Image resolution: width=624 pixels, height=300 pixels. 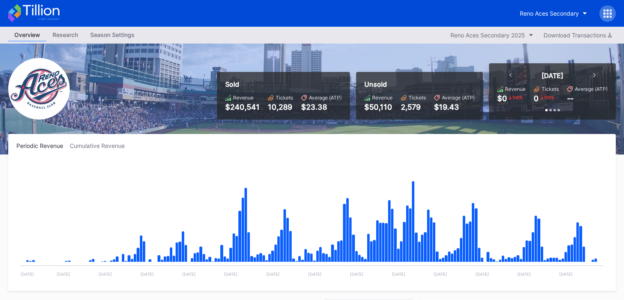 What do you see at coordinates (321, 107) in the screenshot?
I see `div: $23.38` at bounding box center [321, 107].